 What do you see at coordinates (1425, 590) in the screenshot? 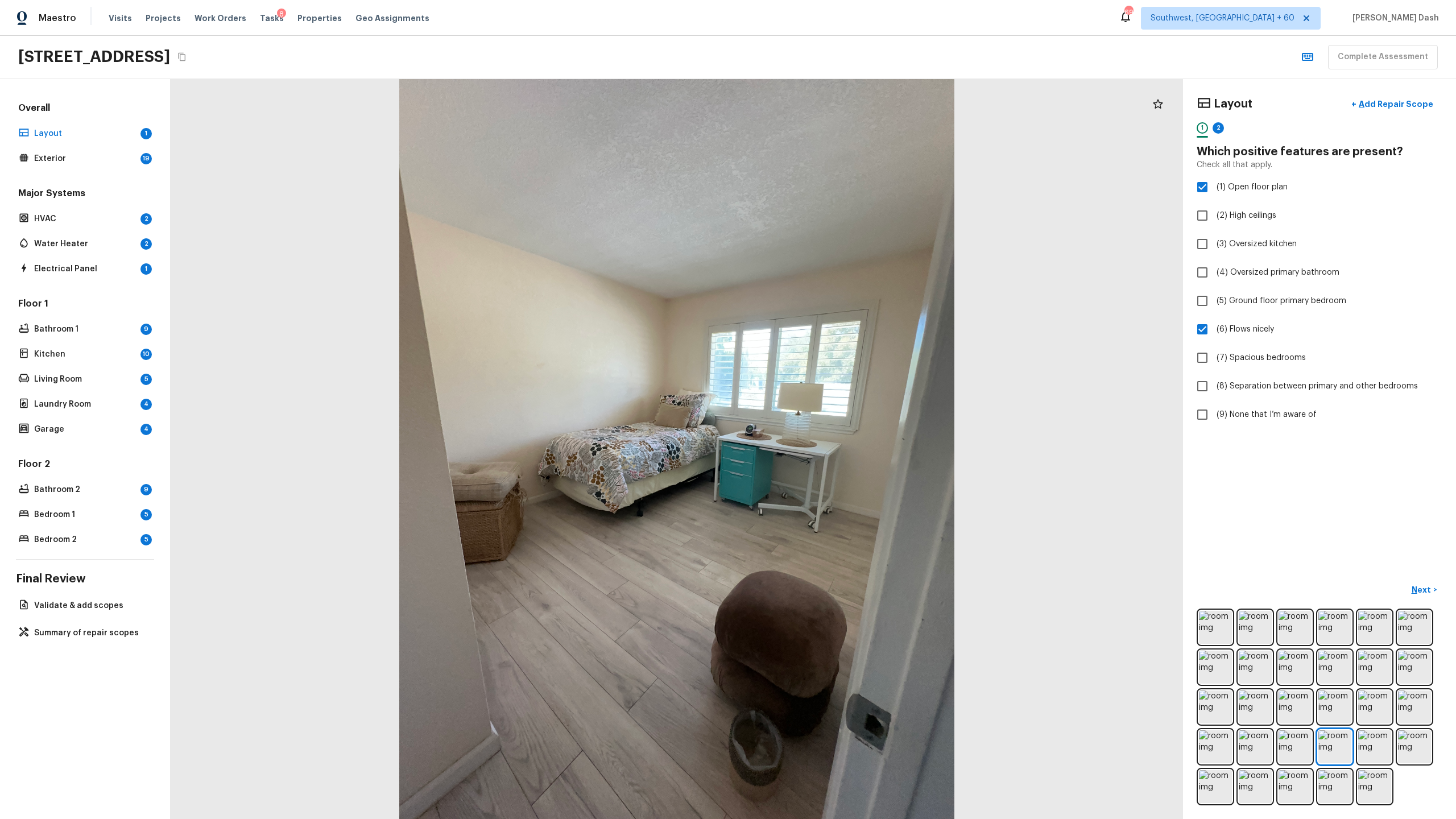
I see `button: Next>` at bounding box center [1425, 590].